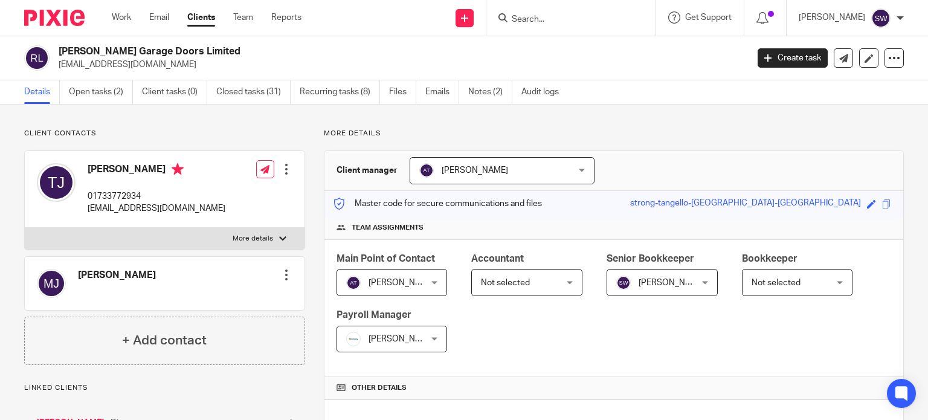  What do you see at coordinates (42, 92) in the screenshot?
I see `a: Details` at bounding box center [42, 92].